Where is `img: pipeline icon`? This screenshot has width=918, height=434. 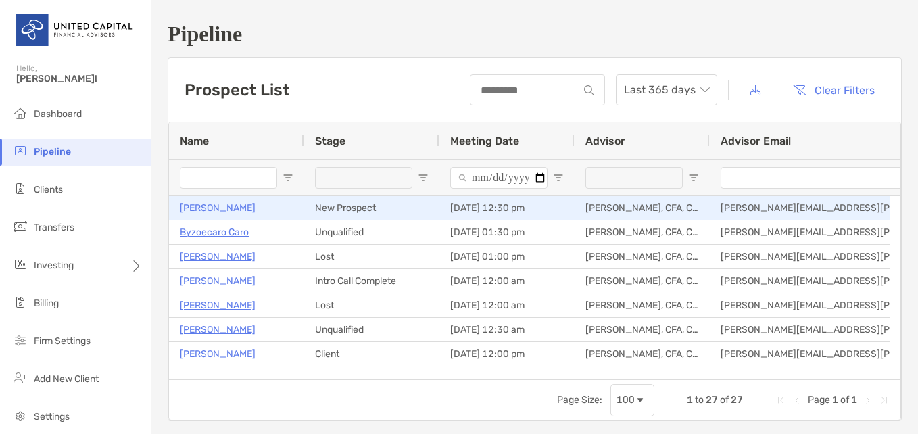 img: pipeline icon is located at coordinates (20, 151).